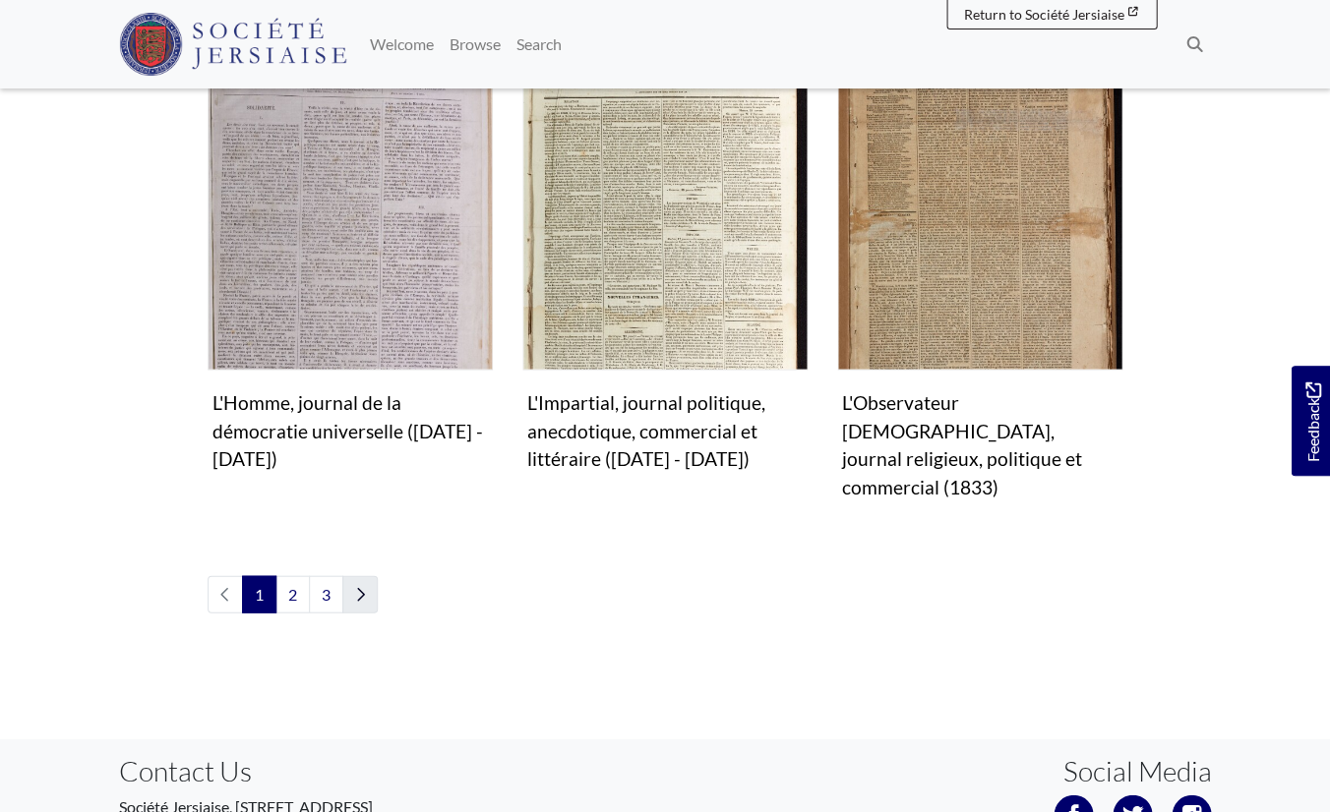  What do you see at coordinates (665, 594) in the screenshot?
I see `nav: pagination` at bounding box center [665, 594].